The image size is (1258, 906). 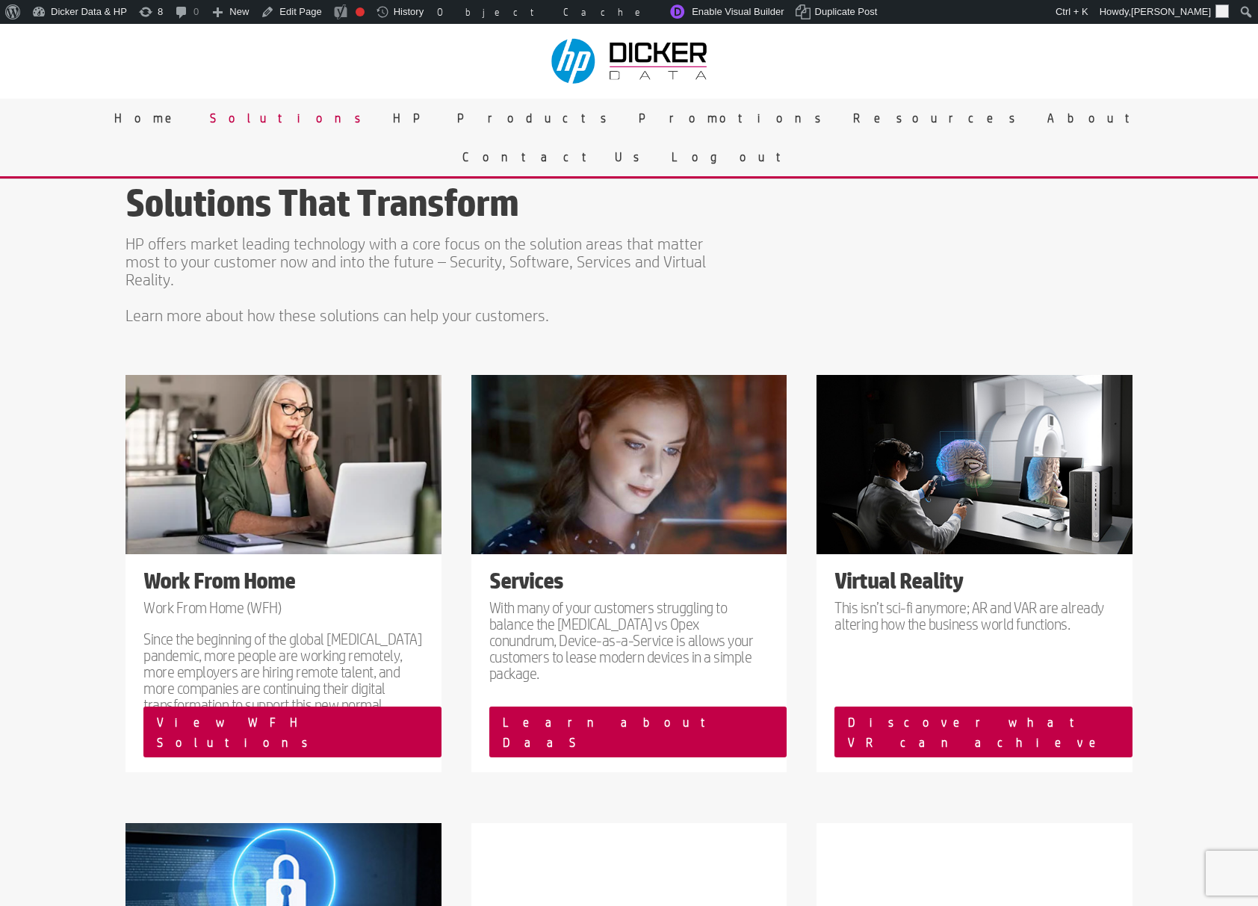 What do you see at coordinates (283, 615) in the screenshot?
I see `p: Work From Home (WFH)` at bounding box center [283, 615].